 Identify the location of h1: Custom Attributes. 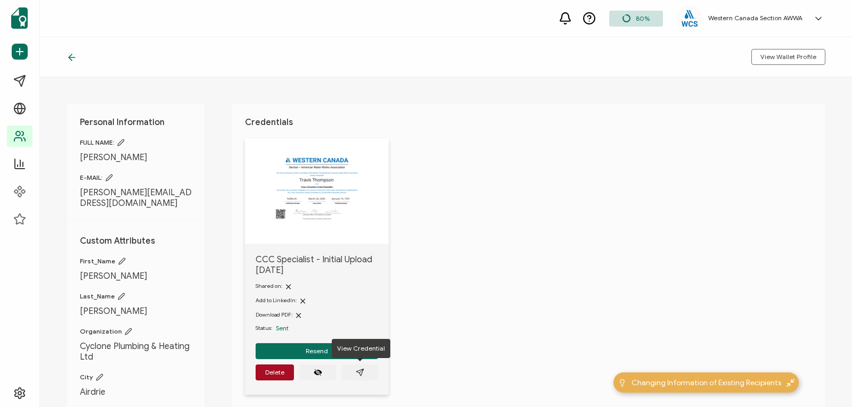
(136, 241).